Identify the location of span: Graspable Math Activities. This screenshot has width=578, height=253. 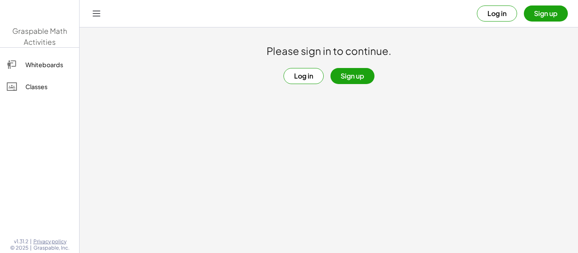
(40, 36).